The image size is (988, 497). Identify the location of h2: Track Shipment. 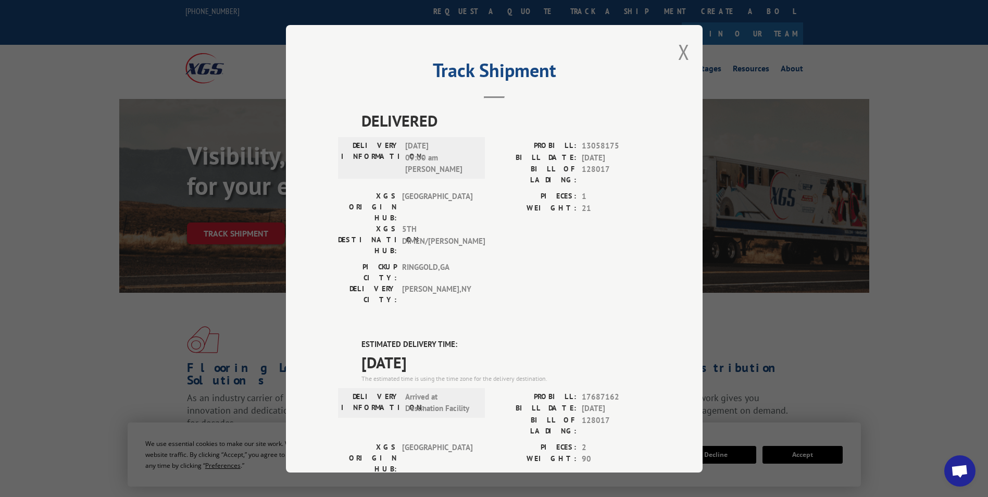
(494, 73).